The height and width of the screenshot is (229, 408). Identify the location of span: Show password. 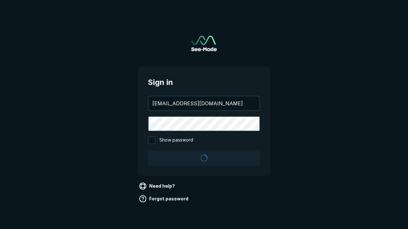
(176, 141).